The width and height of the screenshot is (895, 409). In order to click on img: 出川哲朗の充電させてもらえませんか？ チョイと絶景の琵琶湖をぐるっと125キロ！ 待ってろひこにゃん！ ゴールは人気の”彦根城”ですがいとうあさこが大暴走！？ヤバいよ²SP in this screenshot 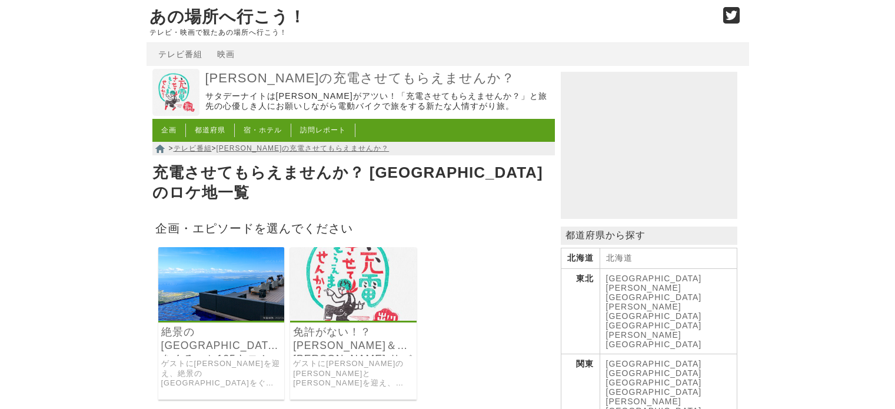, I will do `click(221, 284)`.